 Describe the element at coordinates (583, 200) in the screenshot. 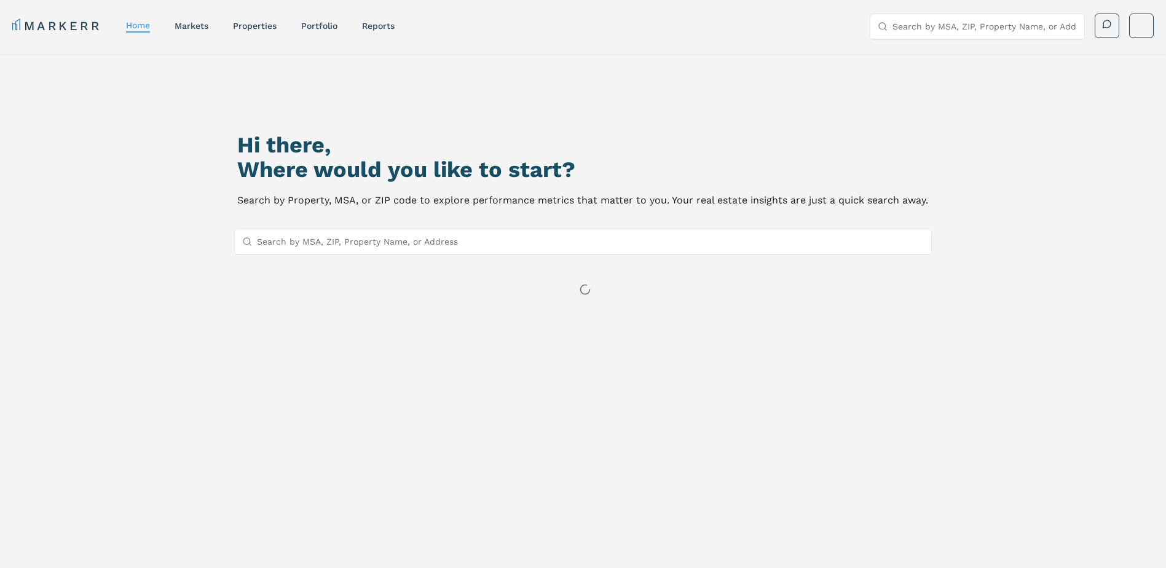

I see `p: Search by Property, MSA, or ZIP code to explore performance metrics that matter to you. Your real...` at that location.